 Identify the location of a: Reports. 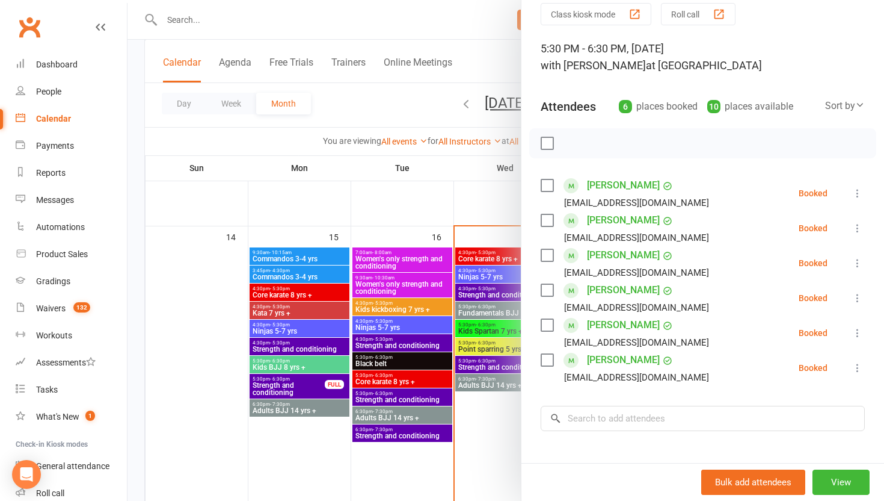
(71, 173).